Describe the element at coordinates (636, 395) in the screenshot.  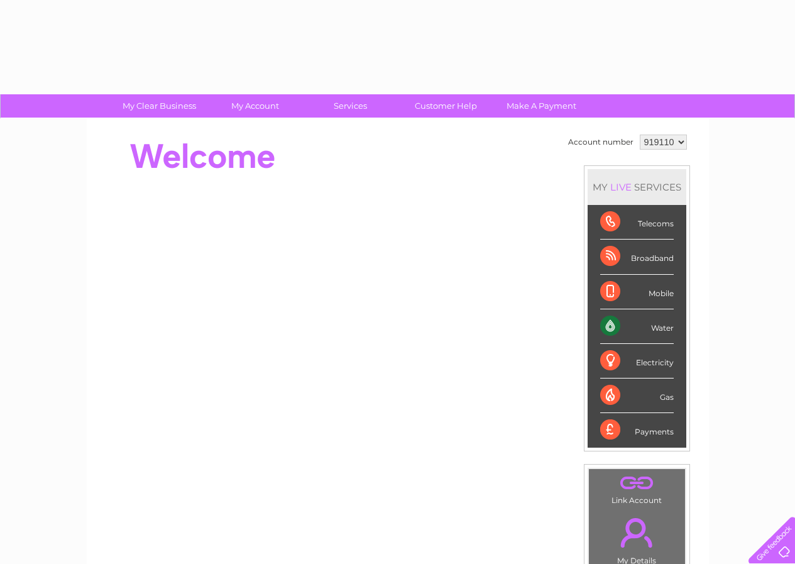
I see `div: Gas` at that location.